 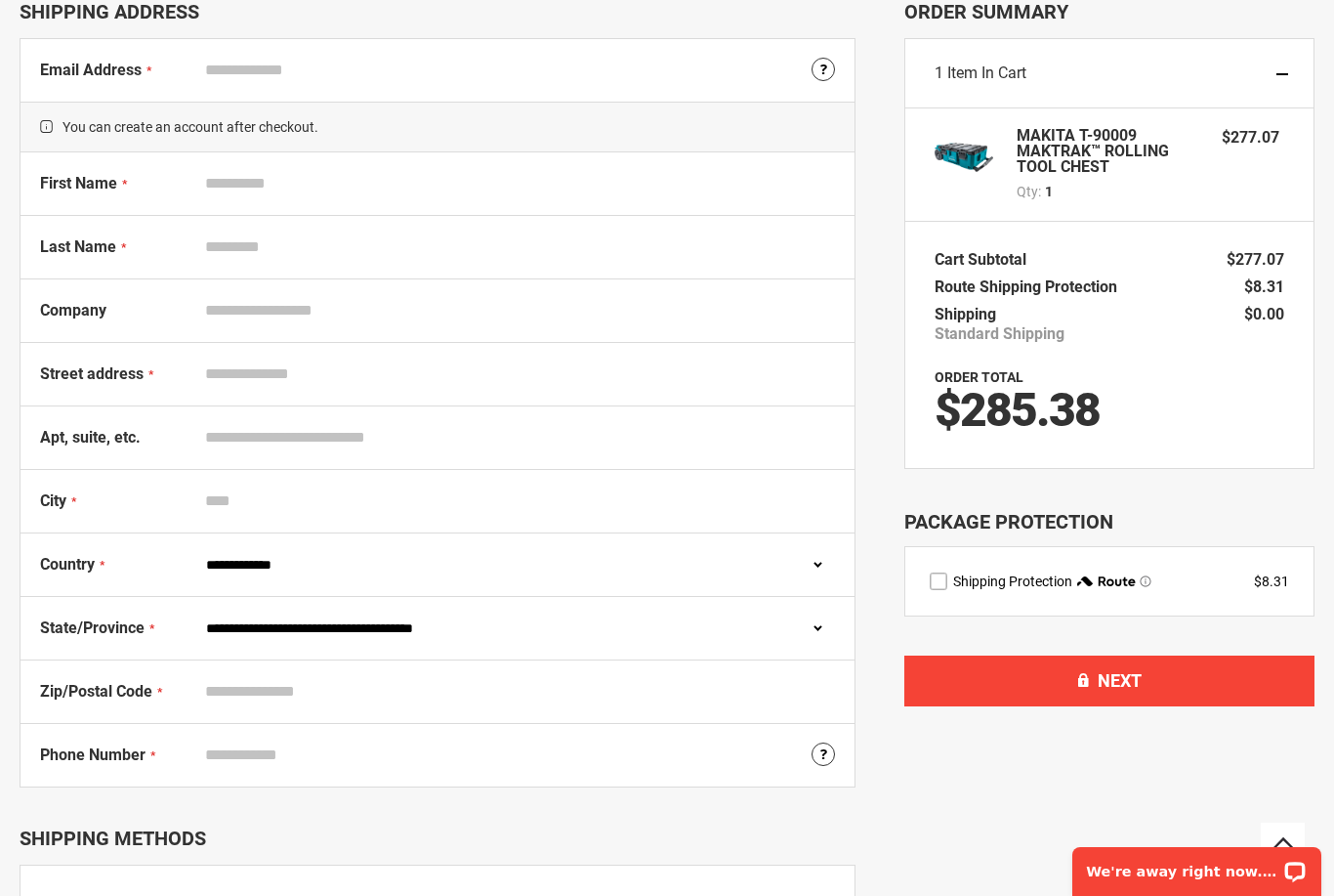 What do you see at coordinates (1272, 581) in the screenshot?
I see `div: $8.31` at bounding box center [1272, 581].